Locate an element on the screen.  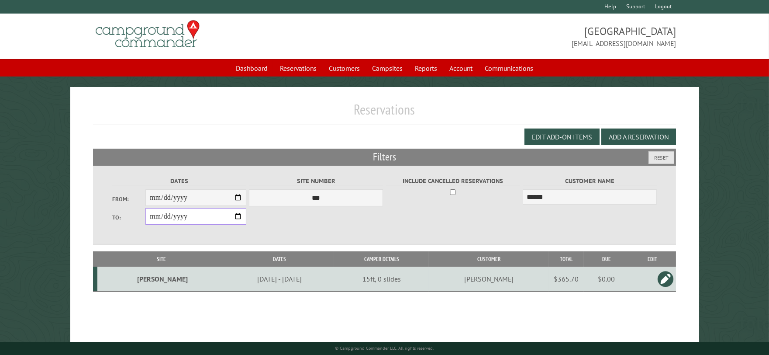
label: To: is located at coordinates (129, 217).